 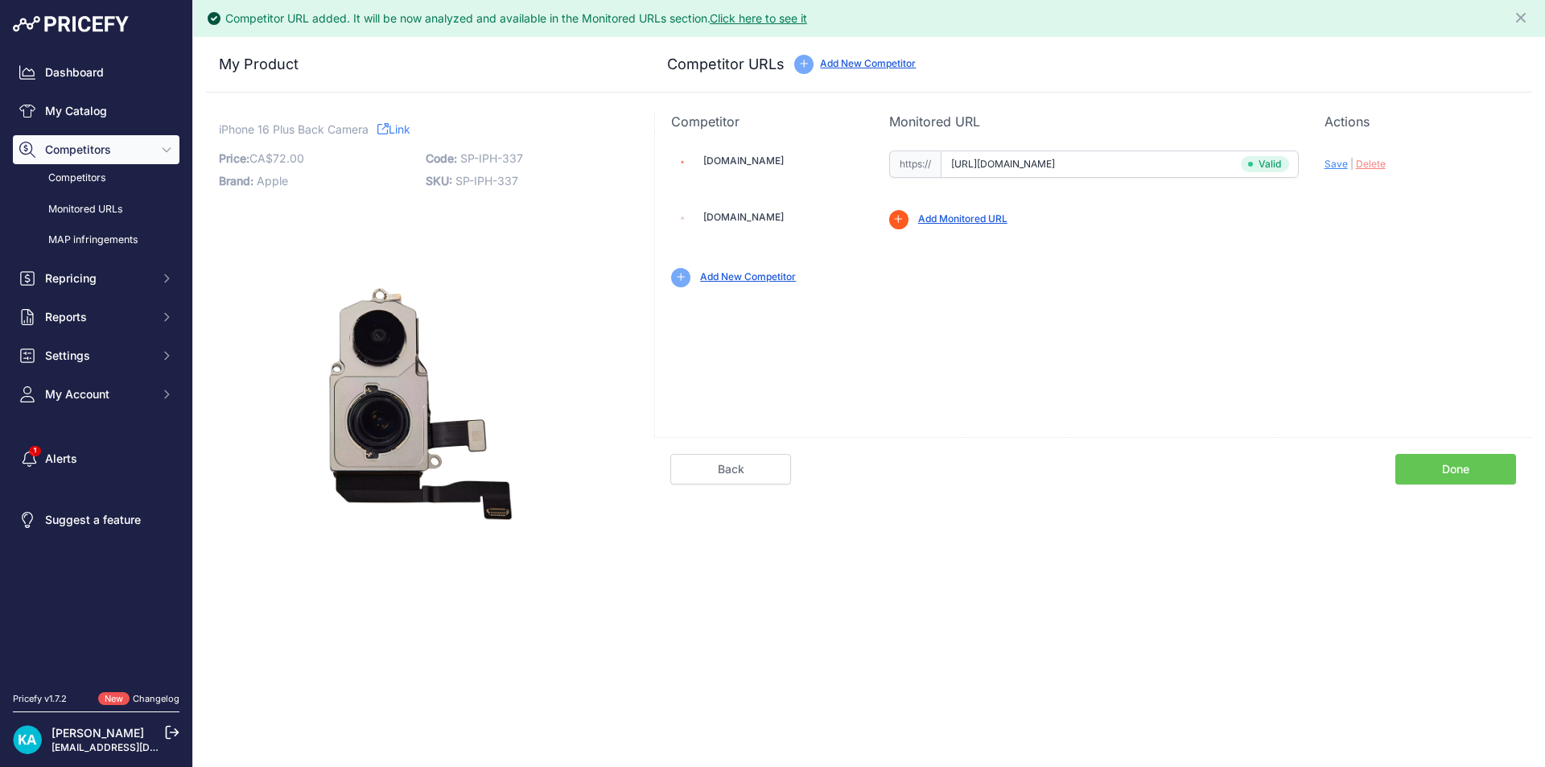 What do you see at coordinates (96, 111) in the screenshot?
I see `a: My Catalog` at bounding box center [96, 111].